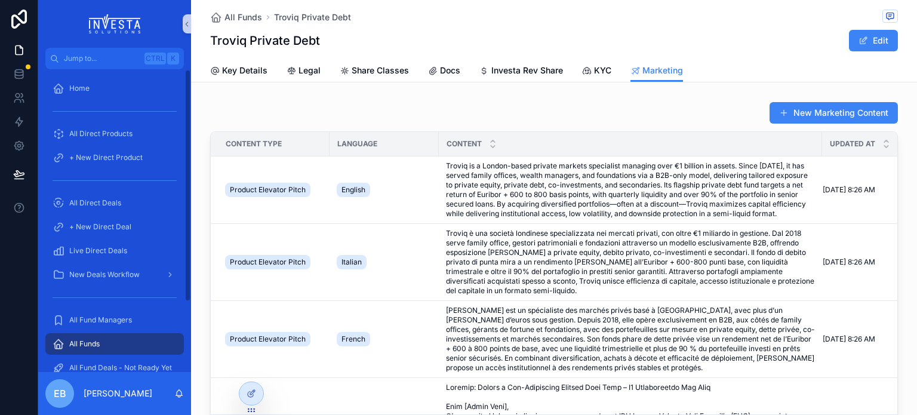 The height and width of the screenshot is (415, 917). I want to click on a: Legal, so click(303, 72).